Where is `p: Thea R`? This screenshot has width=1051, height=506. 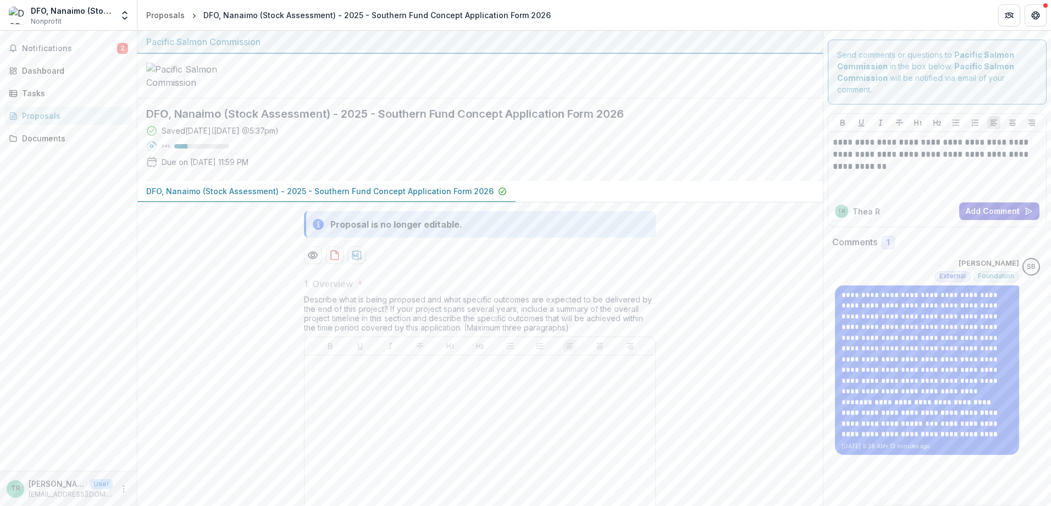
p: Thea R is located at coordinates (867, 211).